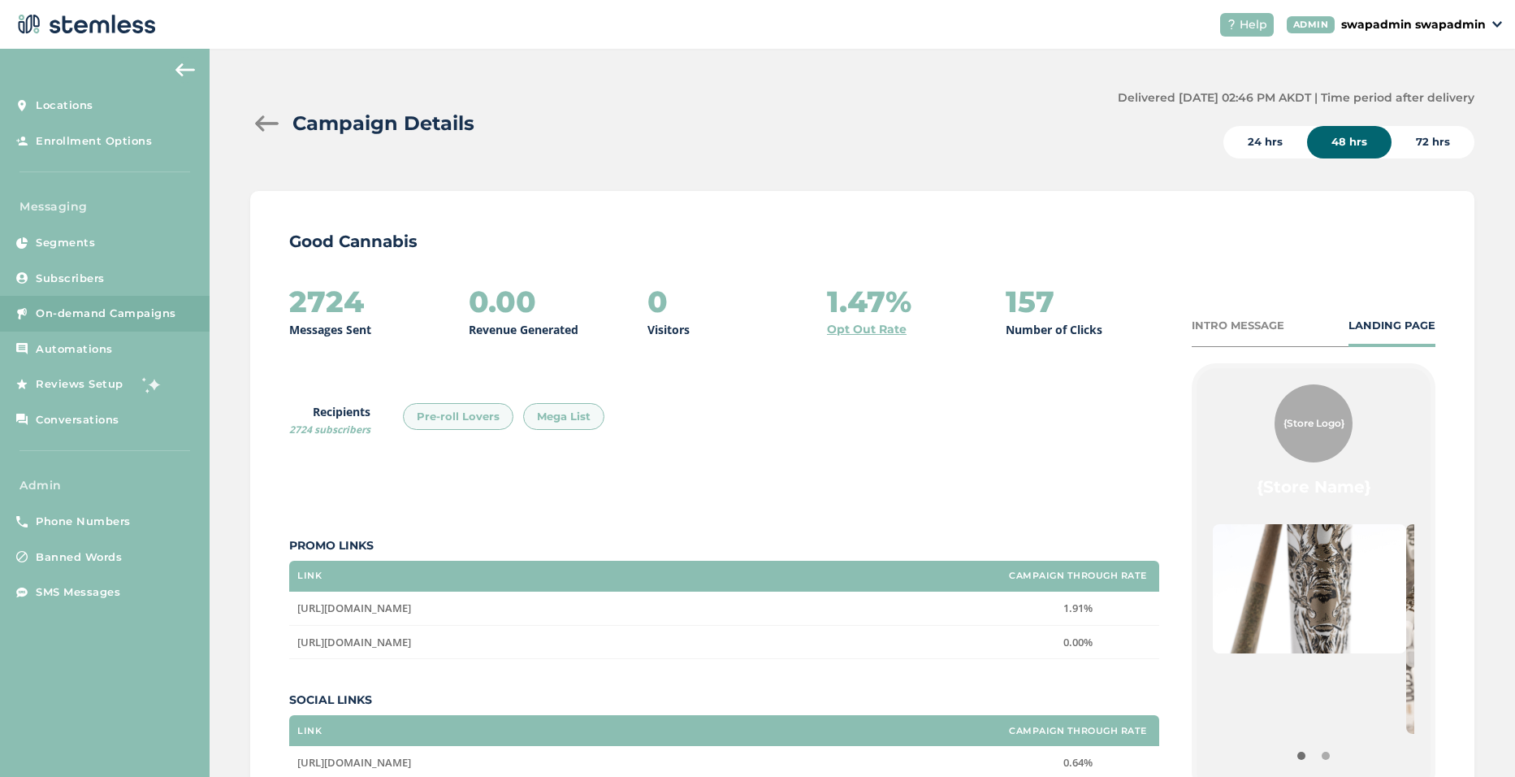 This screenshot has height=777, width=1515. Describe the element at coordinates (1433, 142) in the screenshot. I see `div: 72 hrs` at that location.